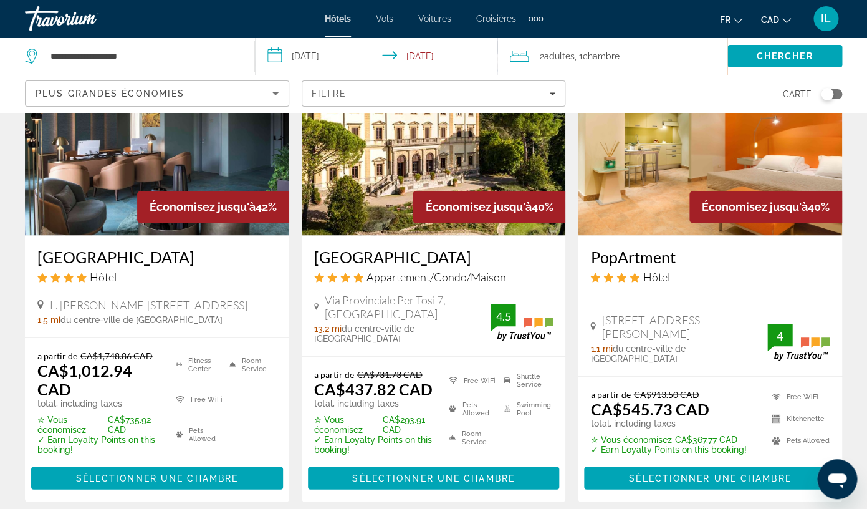 Image resolution: width=867 pixels, height=509 pixels. Describe the element at coordinates (826, 19) in the screenshot. I see `span: IL` at that location.